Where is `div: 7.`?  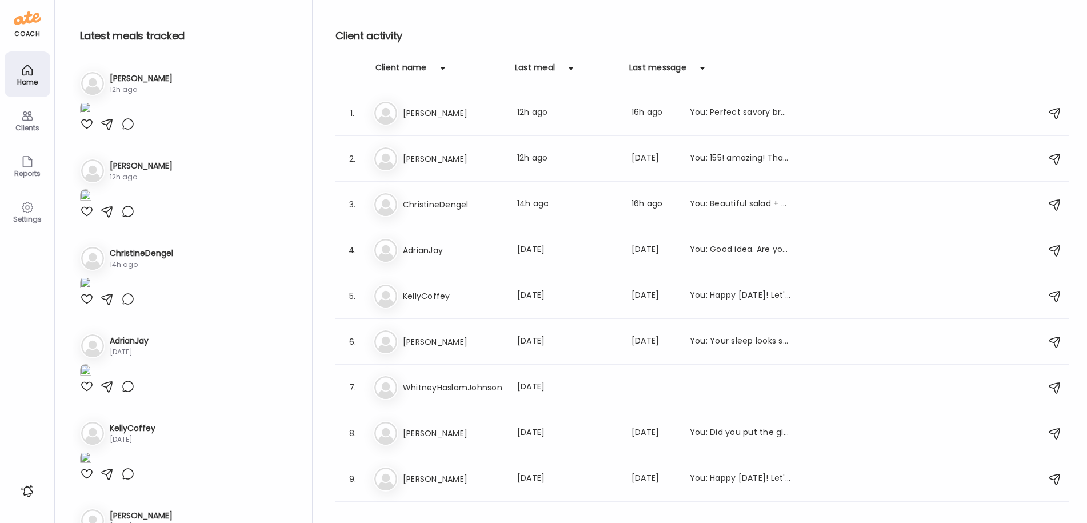
div: 7. is located at coordinates (353, 387).